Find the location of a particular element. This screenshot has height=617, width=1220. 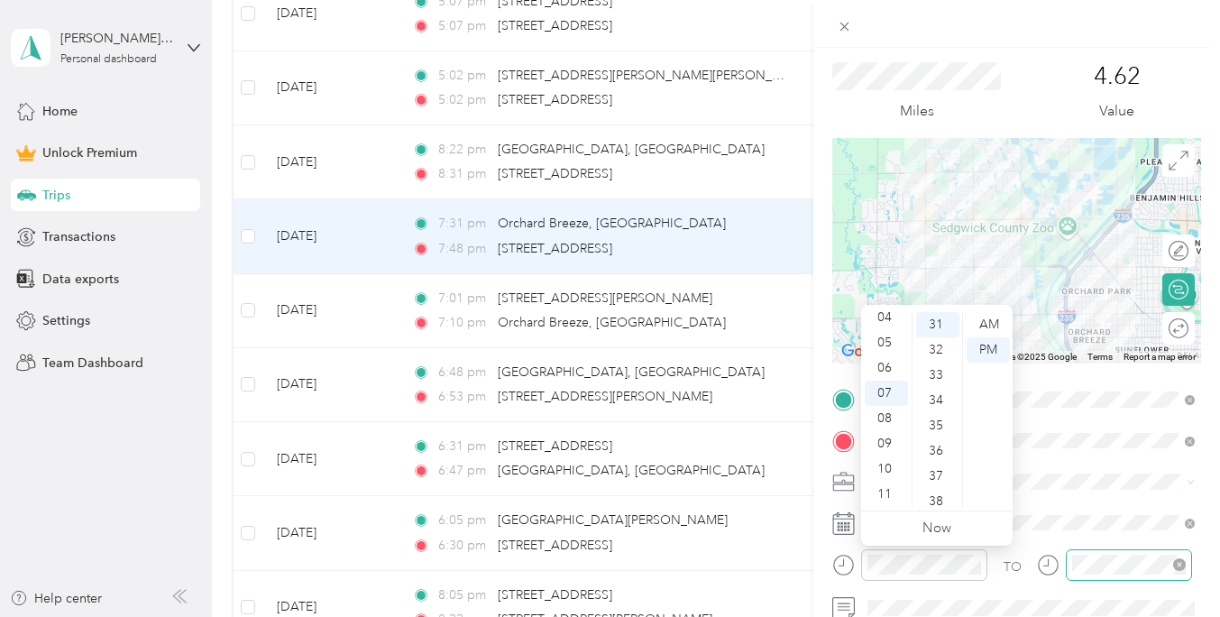

a: Now is located at coordinates (937, 527).